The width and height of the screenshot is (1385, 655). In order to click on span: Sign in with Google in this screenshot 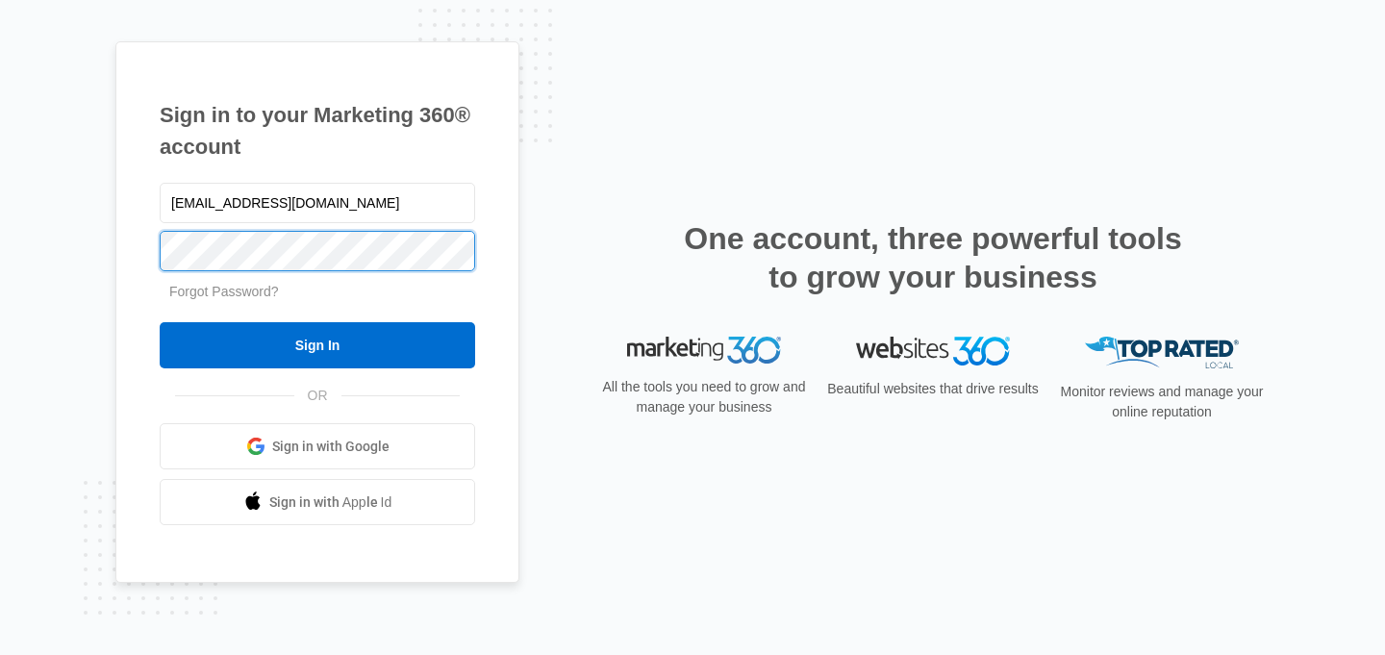, I will do `click(331, 446)`.